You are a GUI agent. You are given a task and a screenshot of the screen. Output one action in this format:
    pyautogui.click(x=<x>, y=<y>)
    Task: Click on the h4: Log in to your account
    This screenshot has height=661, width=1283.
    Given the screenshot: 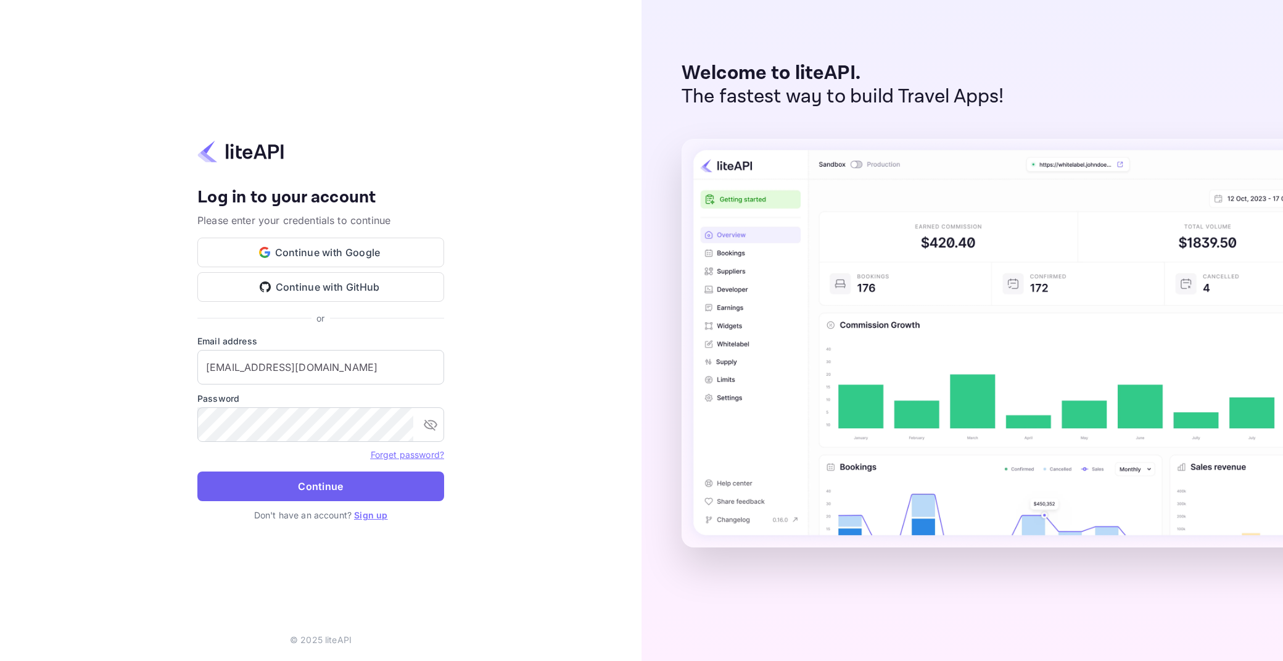 What is the action you would take?
    pyautogui.click(x=321, y=197)
    